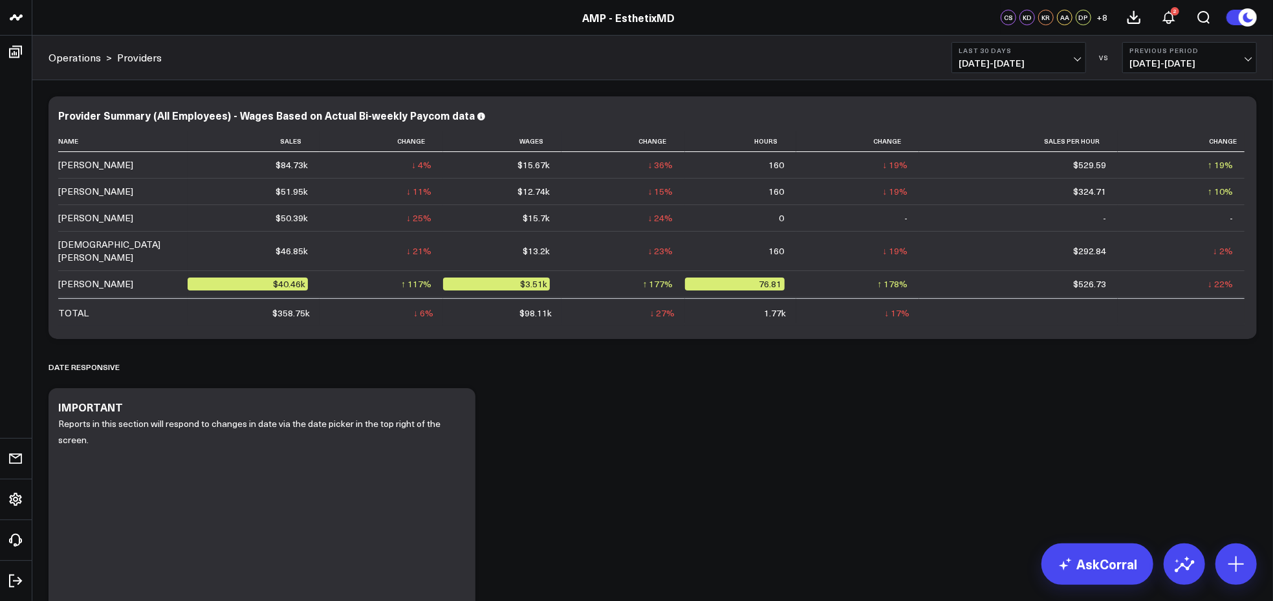 Image resolution: width=1273 pixels, height=601 pixels. What do you see at coordinates (660, 251) in the screenshot?
I see `div: ↓ 23%` at bounding box center [660, 251].